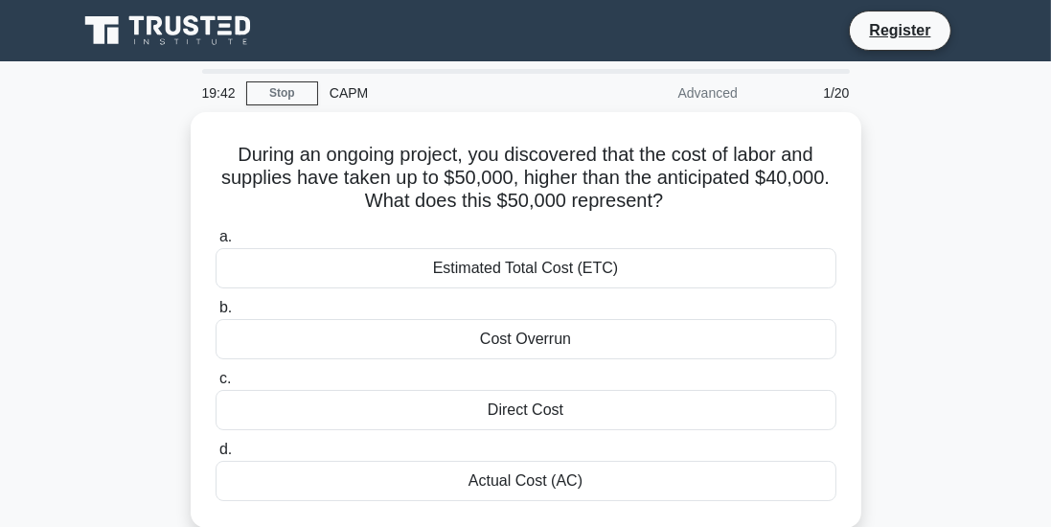 The width and height of the screenshot is (1051, 527). I want to click on h5: During an ongoing project, you discovered that the cost of labor and supplies have taken up to $5..., so click(526, 178).